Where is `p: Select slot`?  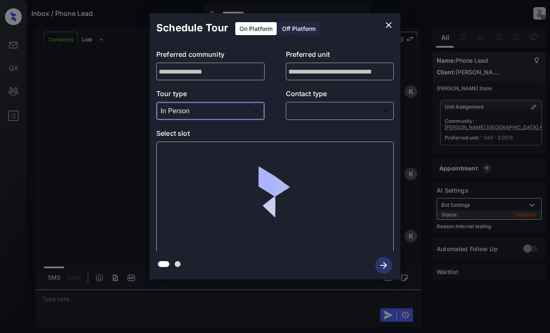
p: Select slot is located at coordinates (275, 135).